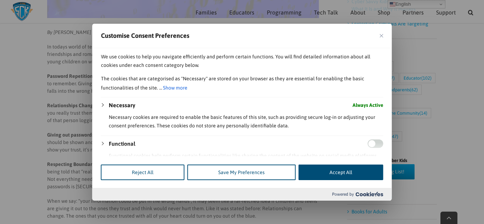 The image size is (484, 224). I want to click on img: Close, so click(382, 35).